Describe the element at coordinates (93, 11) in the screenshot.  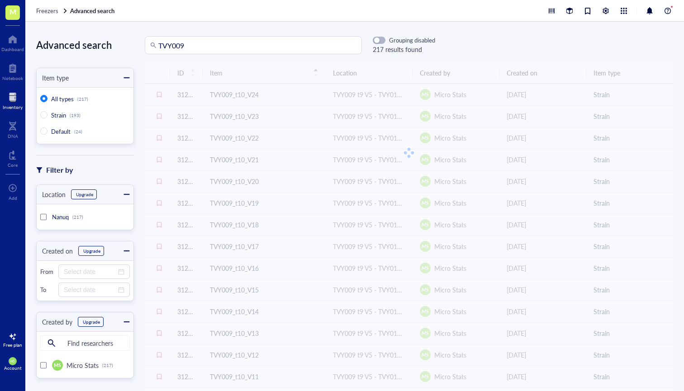
I see `a: Advanced search` at that location.